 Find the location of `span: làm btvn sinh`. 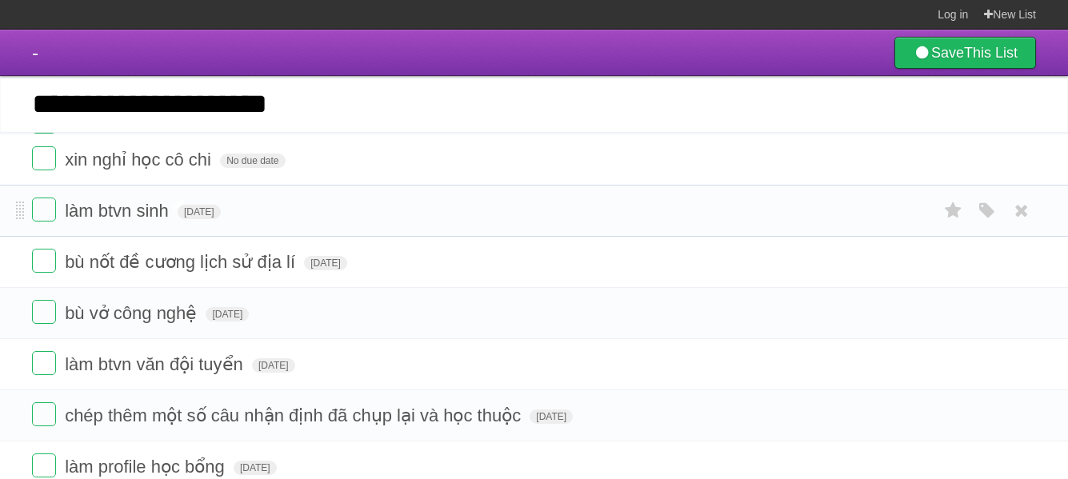

span: làm btvn sinh is located at coordinates (118, 210).